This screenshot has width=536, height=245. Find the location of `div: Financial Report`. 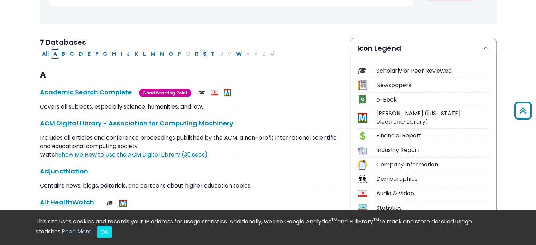

div: Financial Report is located at coordinates (432, 136).